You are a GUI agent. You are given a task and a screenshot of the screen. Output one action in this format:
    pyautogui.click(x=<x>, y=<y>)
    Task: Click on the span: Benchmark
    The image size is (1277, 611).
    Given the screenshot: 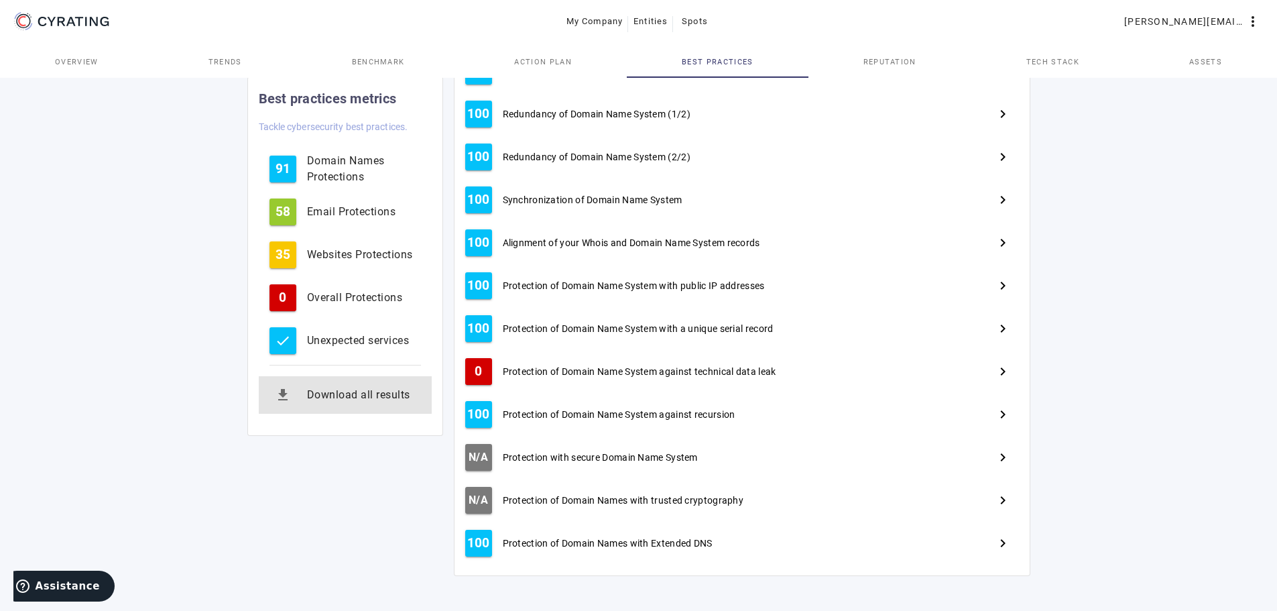 What is the action you would take?
    pyautogui.click(x=378, y=62)
    